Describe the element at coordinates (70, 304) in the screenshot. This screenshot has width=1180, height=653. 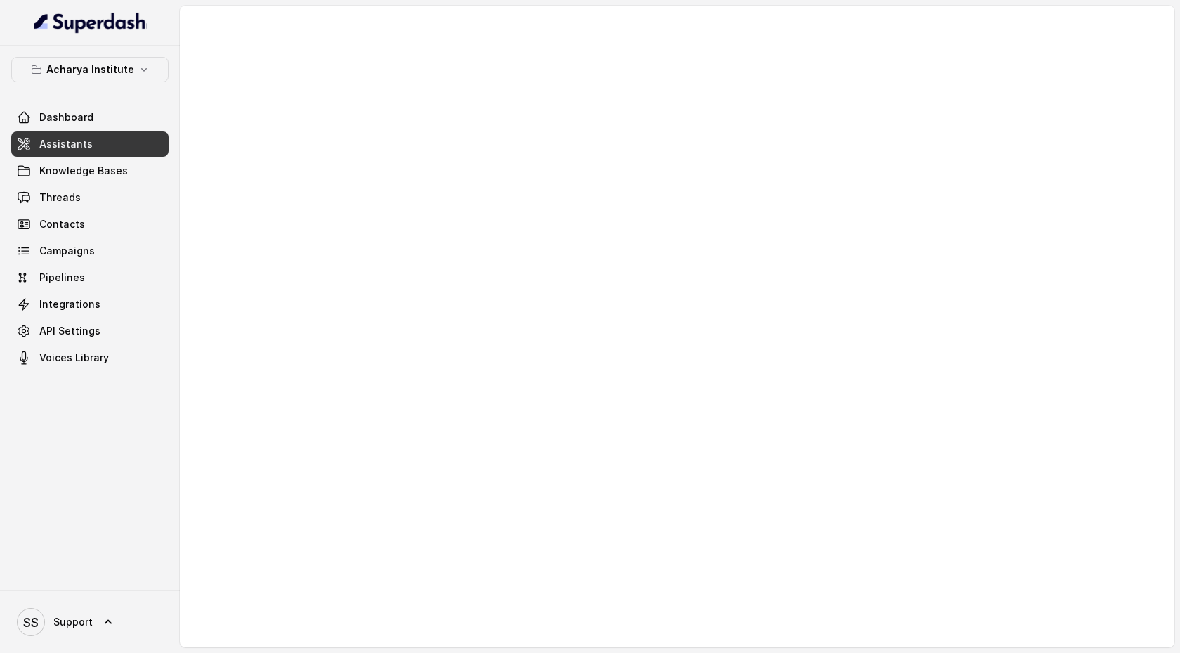
I see `span: Integrations` at that location.